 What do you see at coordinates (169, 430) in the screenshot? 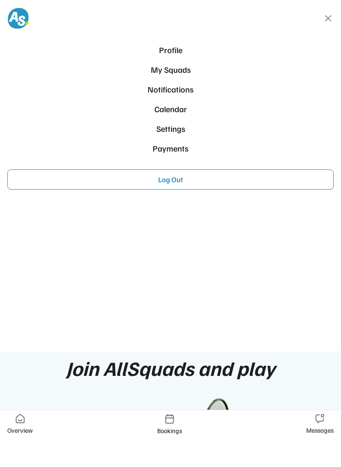
I see `div: Bookings` at bounding box center [169, 430].